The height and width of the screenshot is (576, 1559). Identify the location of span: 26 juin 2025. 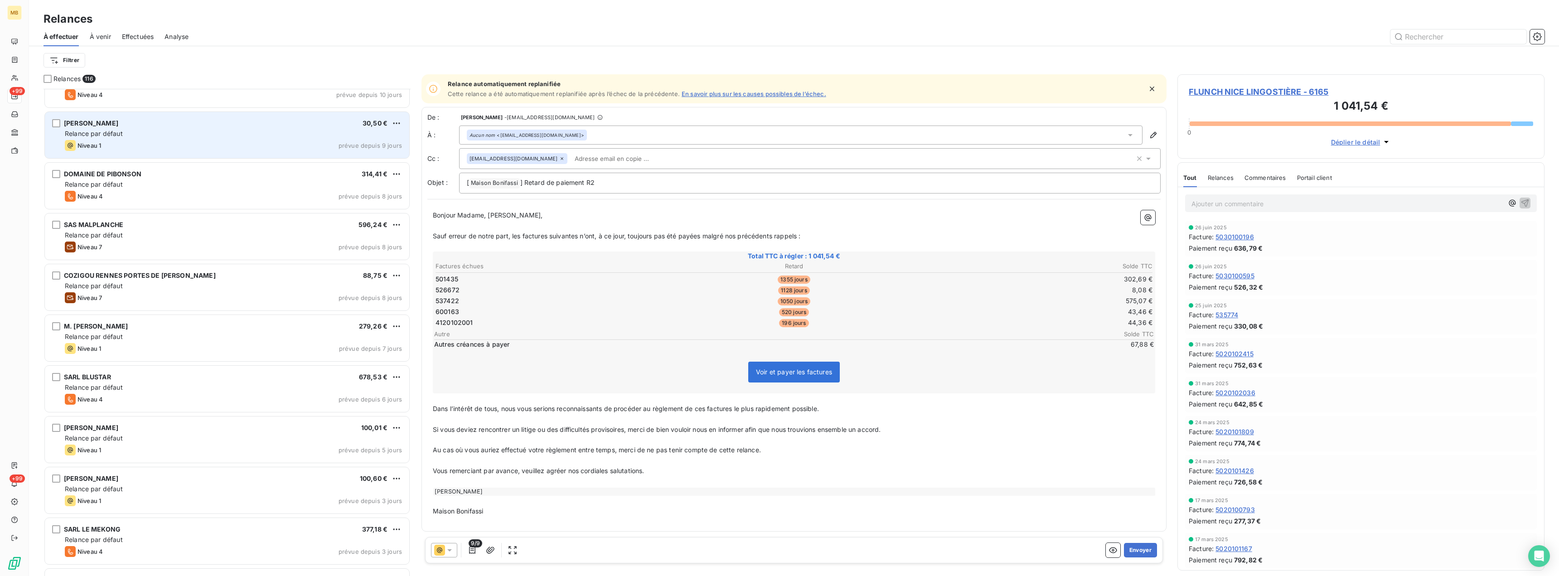
(1211, 227).